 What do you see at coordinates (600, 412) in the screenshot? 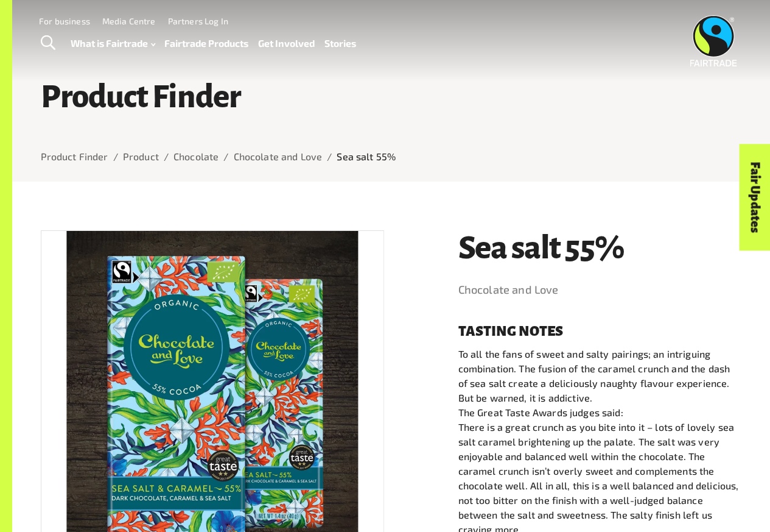
I see `p: The Great Taste Awards judges said:` at bounding box center [600, 412].